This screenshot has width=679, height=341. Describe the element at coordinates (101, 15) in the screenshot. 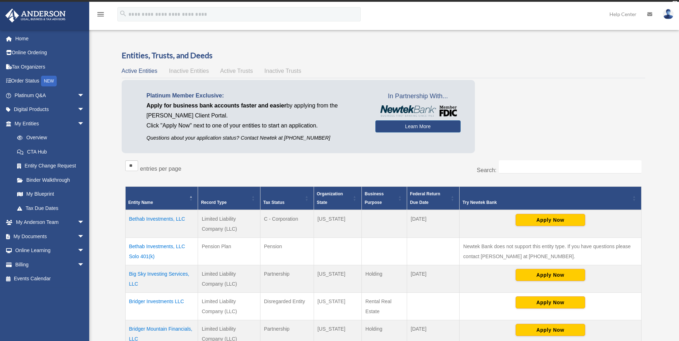

I see `a: menu` at that location.